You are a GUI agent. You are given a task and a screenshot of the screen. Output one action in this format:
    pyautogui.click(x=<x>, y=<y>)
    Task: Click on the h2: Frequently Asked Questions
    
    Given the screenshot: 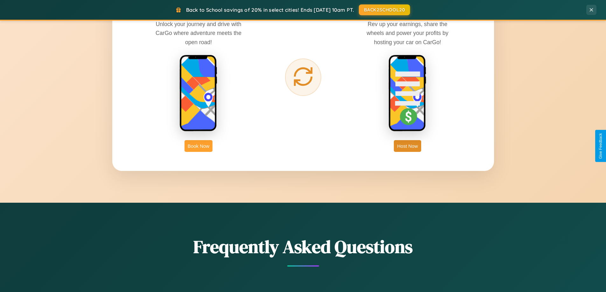 What is the action you would take?
    pyautogui.click(x=303, y=247)
    